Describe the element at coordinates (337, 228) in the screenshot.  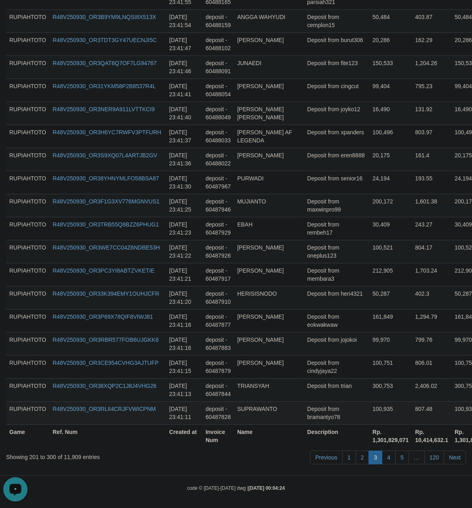
I see `td: Deposit from rembeh17` at that location.